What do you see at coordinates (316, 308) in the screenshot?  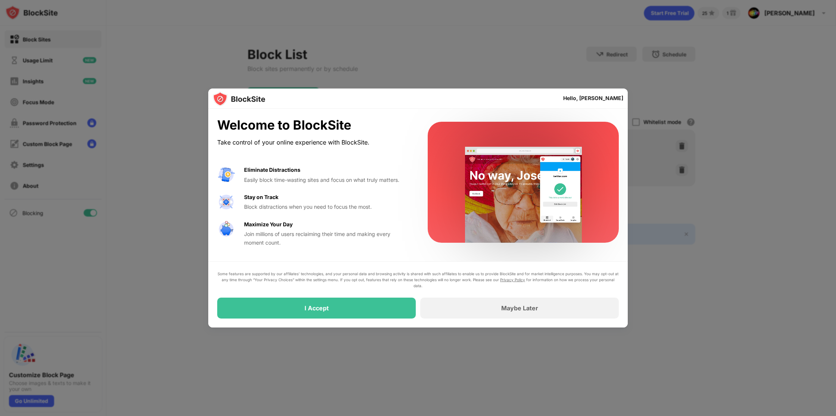 I see `div: I Accept` at bounding box center [316, 308].